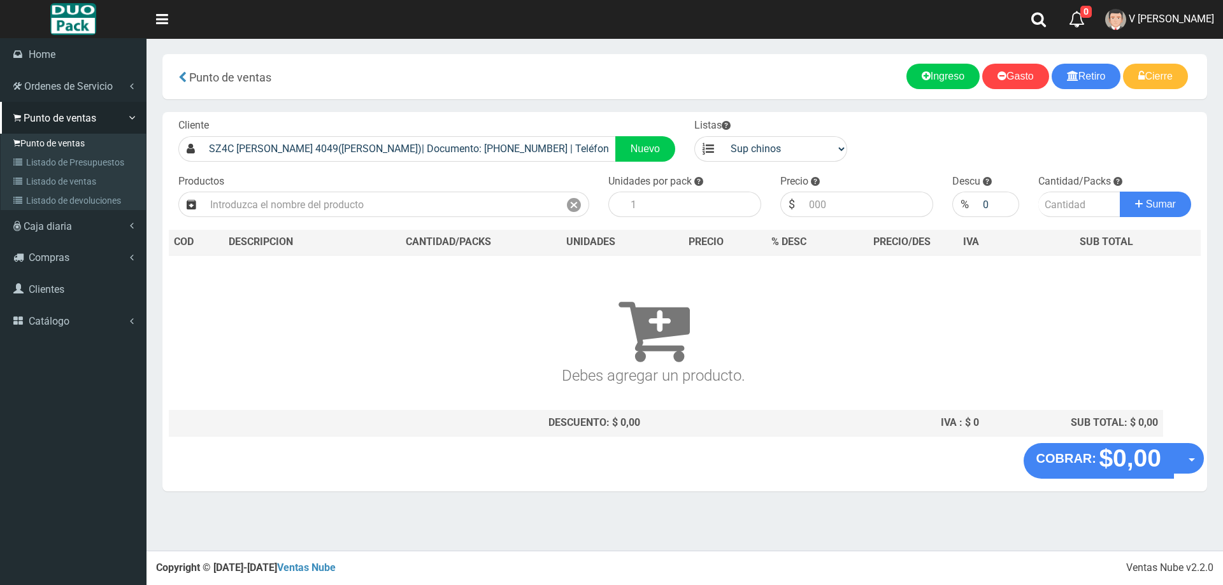 This screenshot has height=585, width=1223. What do you see at coordinates (1099, 461) in the screenshot?
I see `button: COBRAR: $0,00` at bounding box center [1099, 461].